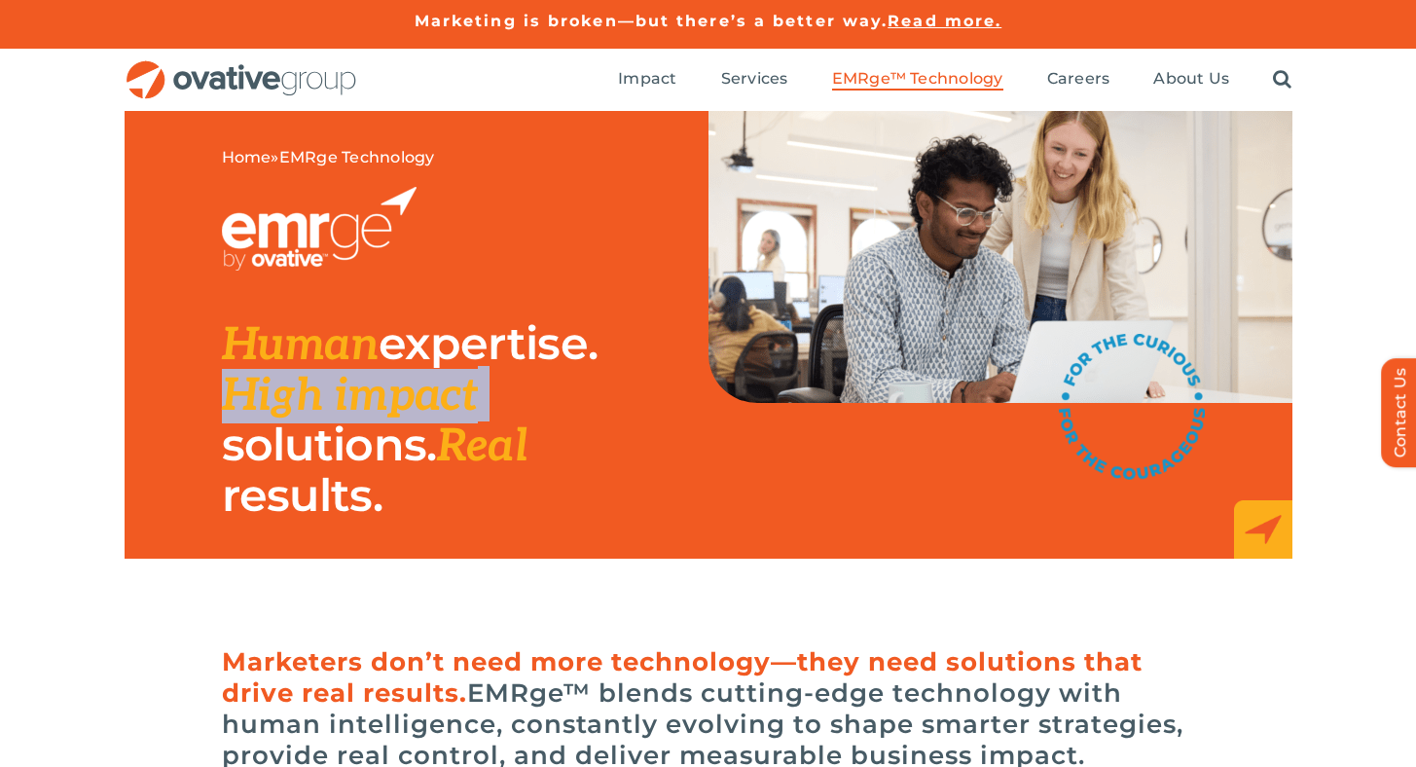 The image size is (1416, 767). What do you see at coordinates (754, 80) in the screenshot?
I see `a: Services` at bounding box center [754, 80].